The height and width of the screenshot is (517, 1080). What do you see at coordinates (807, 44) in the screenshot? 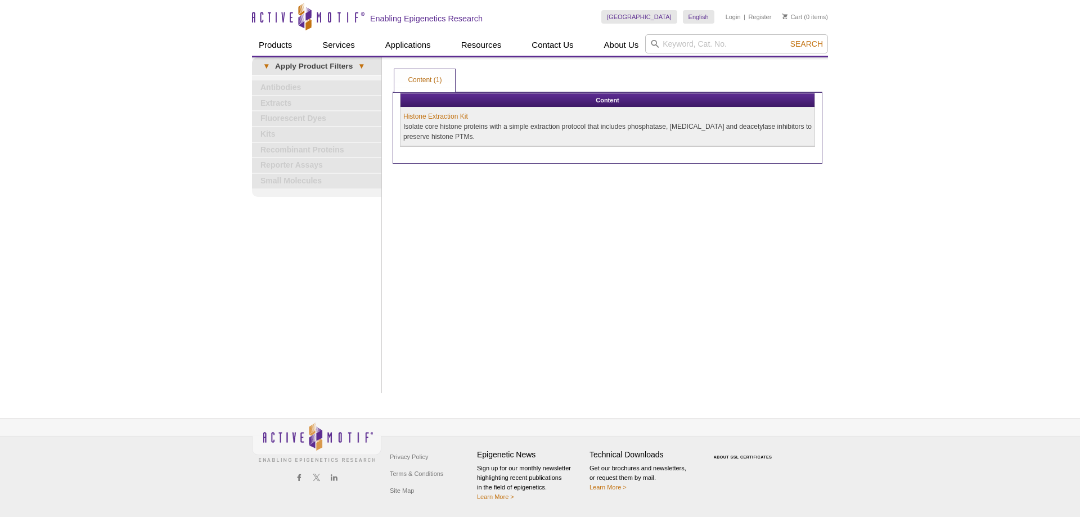
I see `span: Search` at bounding box center [807, 44].